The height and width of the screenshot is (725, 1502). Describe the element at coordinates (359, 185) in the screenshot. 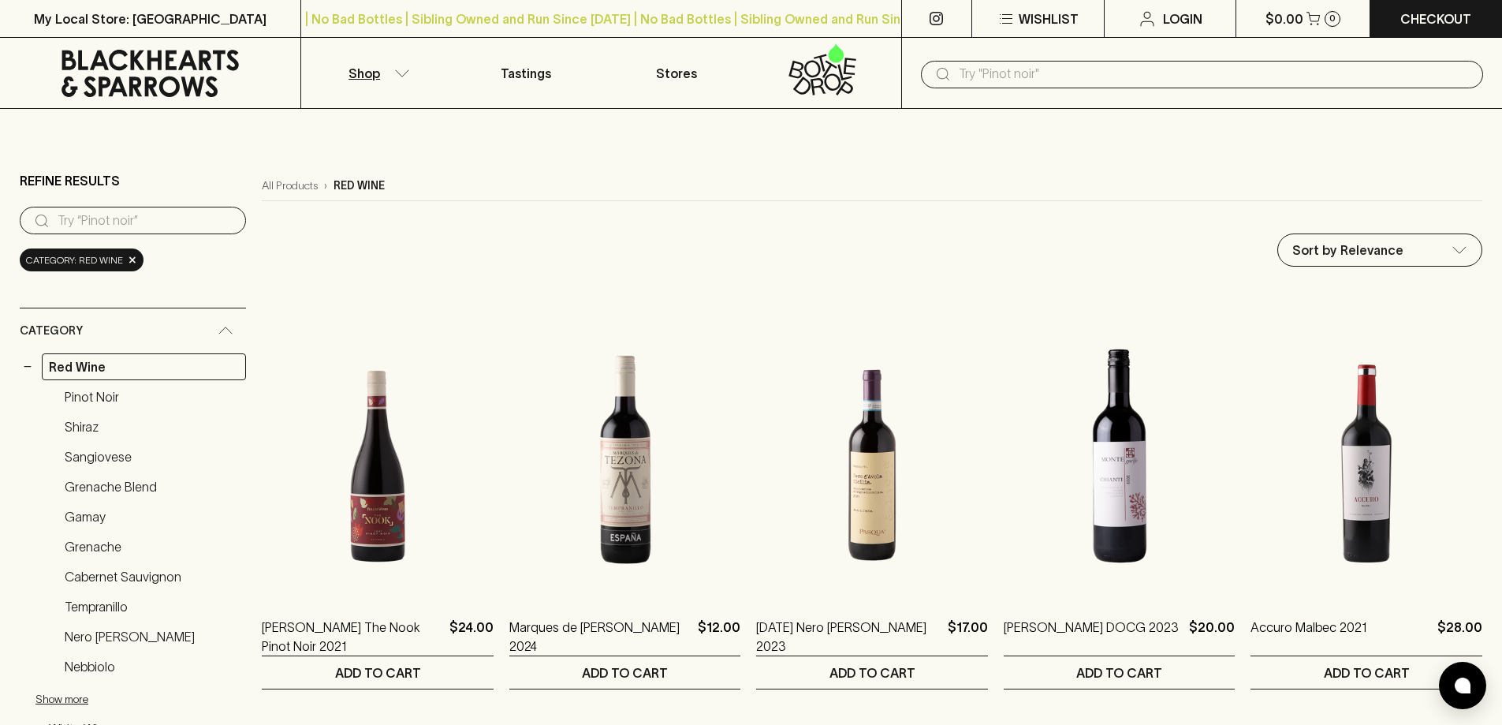

I see `p: red wine` at that location.